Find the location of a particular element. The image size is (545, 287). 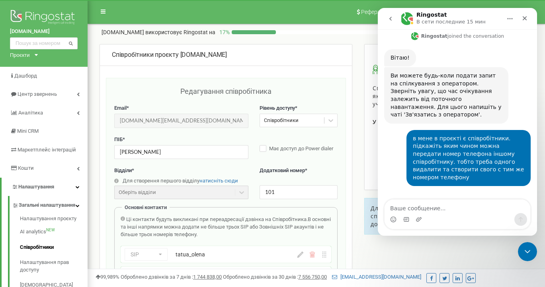

div: SIPtatua_olena_rspmob is located at coordinates (226, 275).